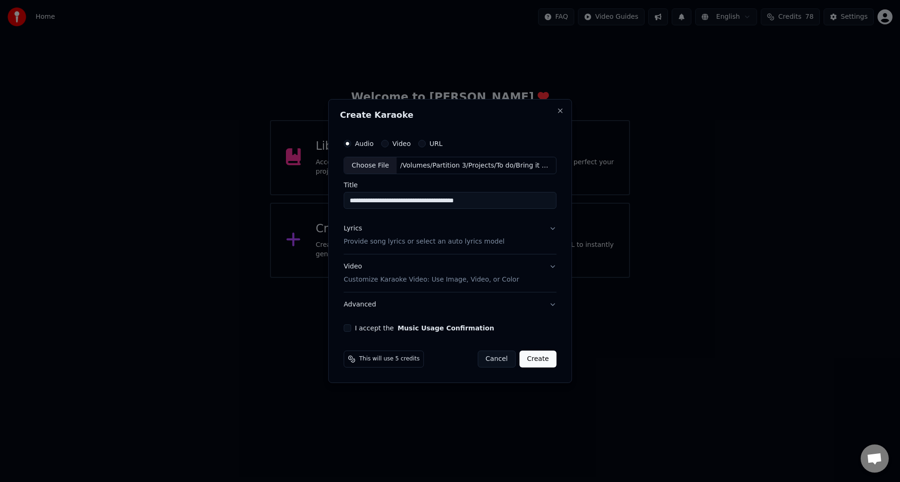 This screenshot has width=900, height=482. Describe the element at coordinates (450, 115) in the screenshot. I see `h2: Create Karaoke` at that location.